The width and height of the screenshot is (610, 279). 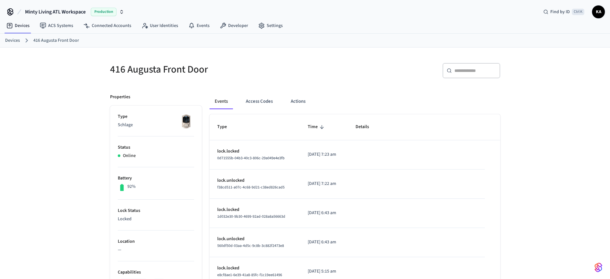 What do you see at coordinates (564, 12) in the screenshot?
I see `div: Find by IDCtrl K` at bounding box center [564, 12].